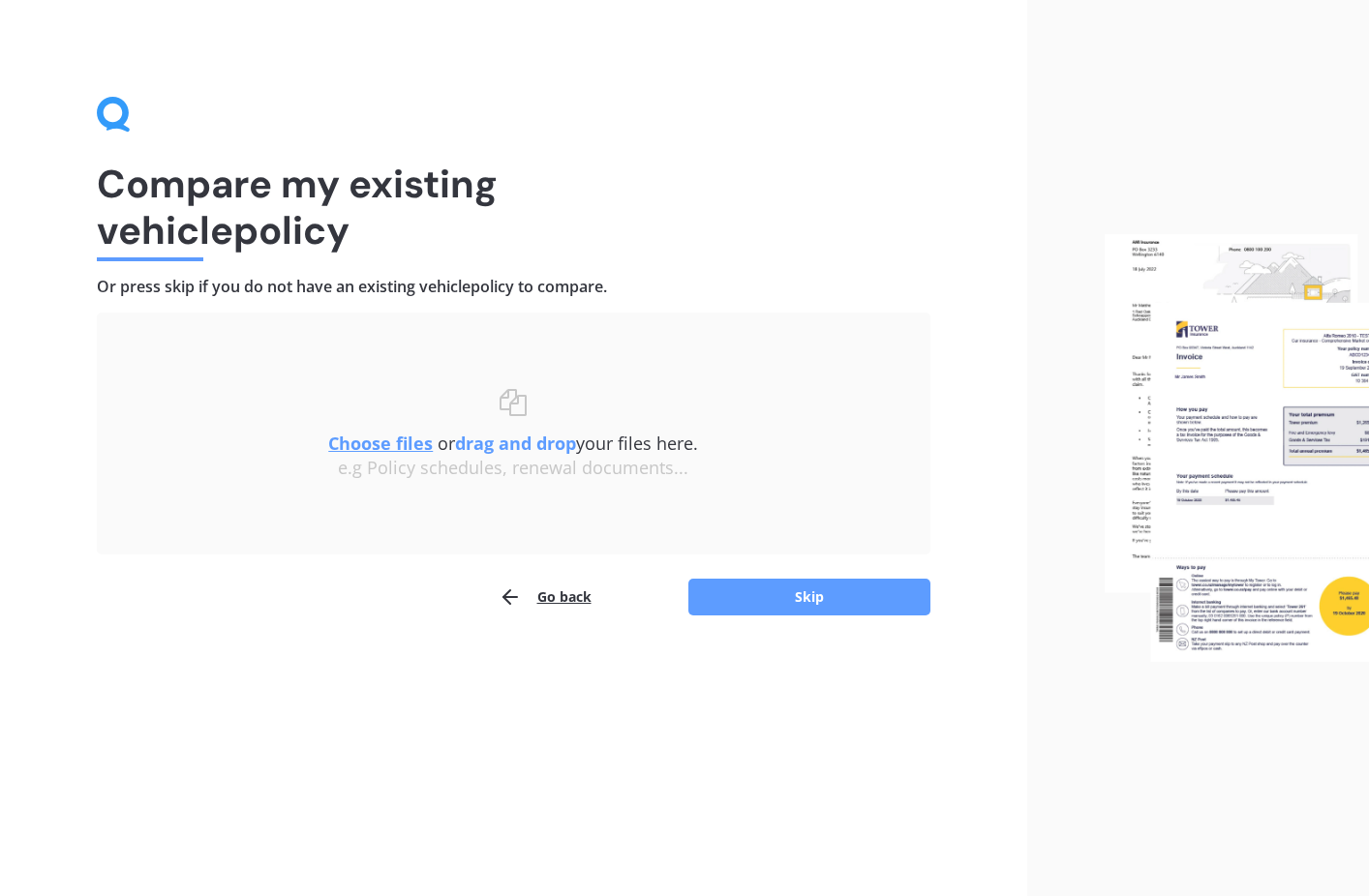 This screenshot has width=1369, height=896. I want to click on u: Choose files, so click(381, 443).